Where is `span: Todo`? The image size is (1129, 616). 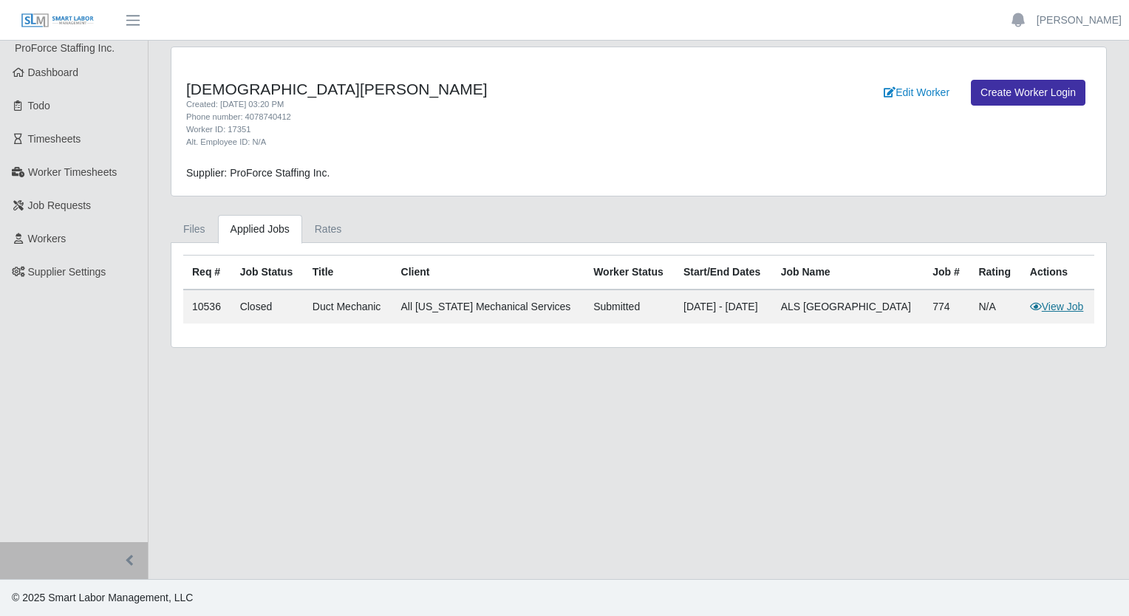 span: Todo is located at coordinates (39, 106).